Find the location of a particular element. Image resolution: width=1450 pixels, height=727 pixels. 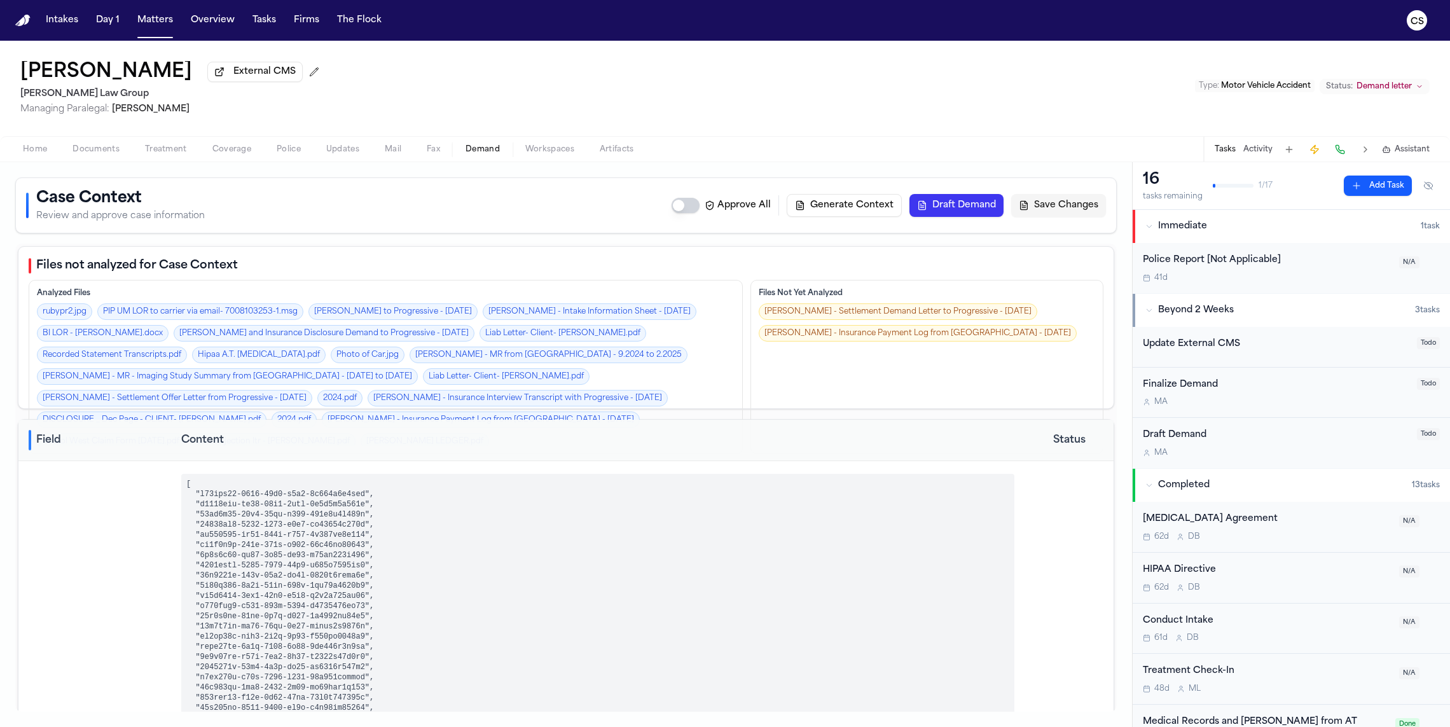

span: Motor Vehicle Accident is located at coordinates (1266, 86).